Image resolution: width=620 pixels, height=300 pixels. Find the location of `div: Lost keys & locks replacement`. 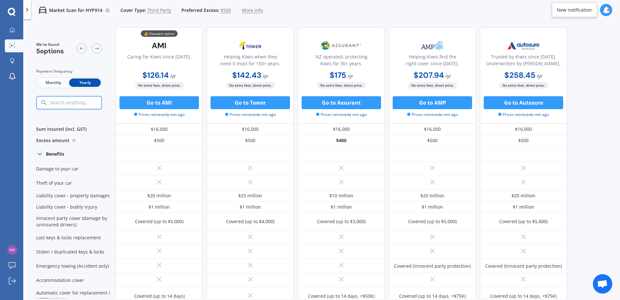

div: Lost keys & locks replacement is located at coordinates (72, 238).